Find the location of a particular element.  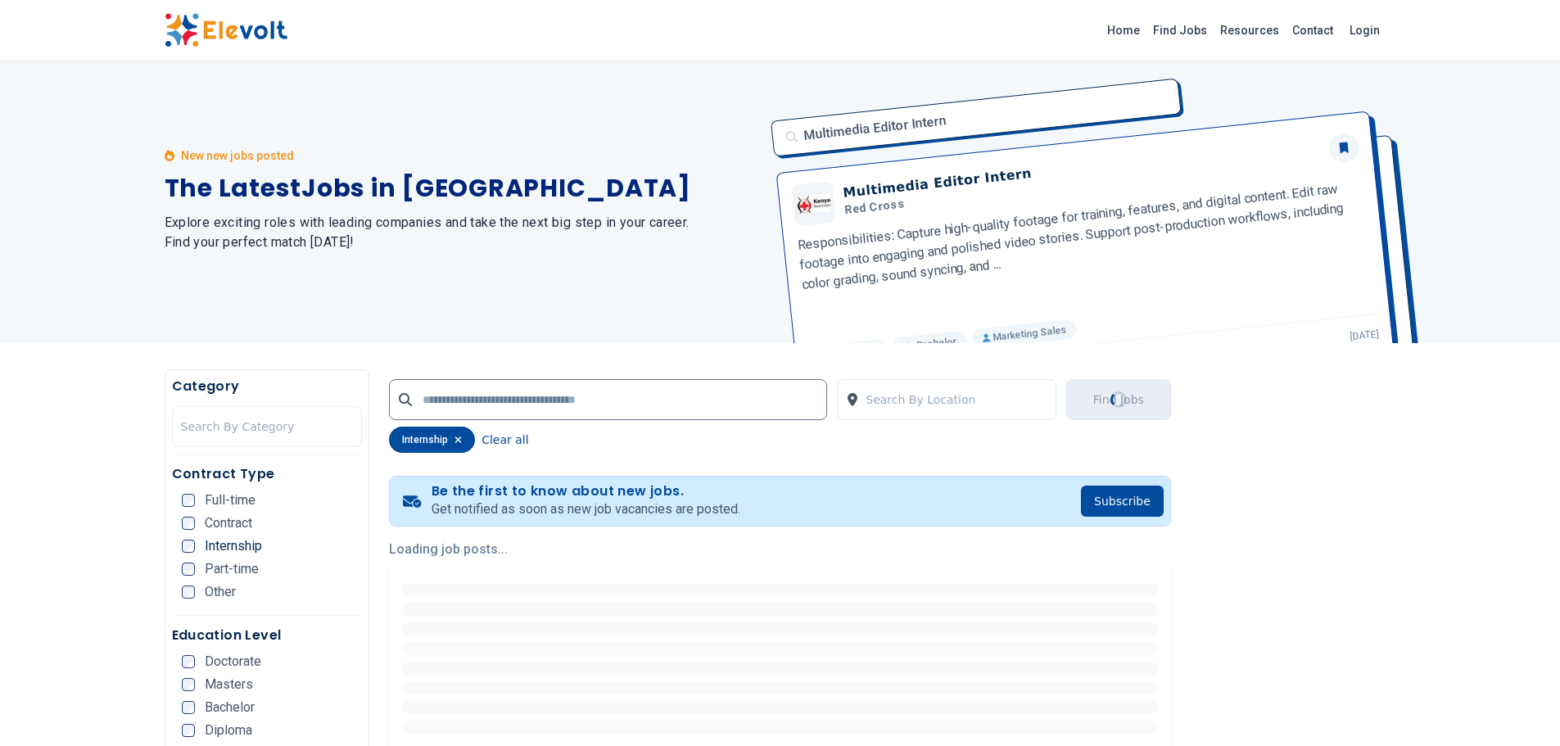

div: Loading... is located at coordinates (1119, 400).